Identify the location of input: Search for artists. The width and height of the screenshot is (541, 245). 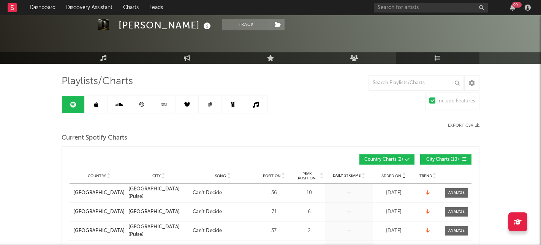
(431, 8).